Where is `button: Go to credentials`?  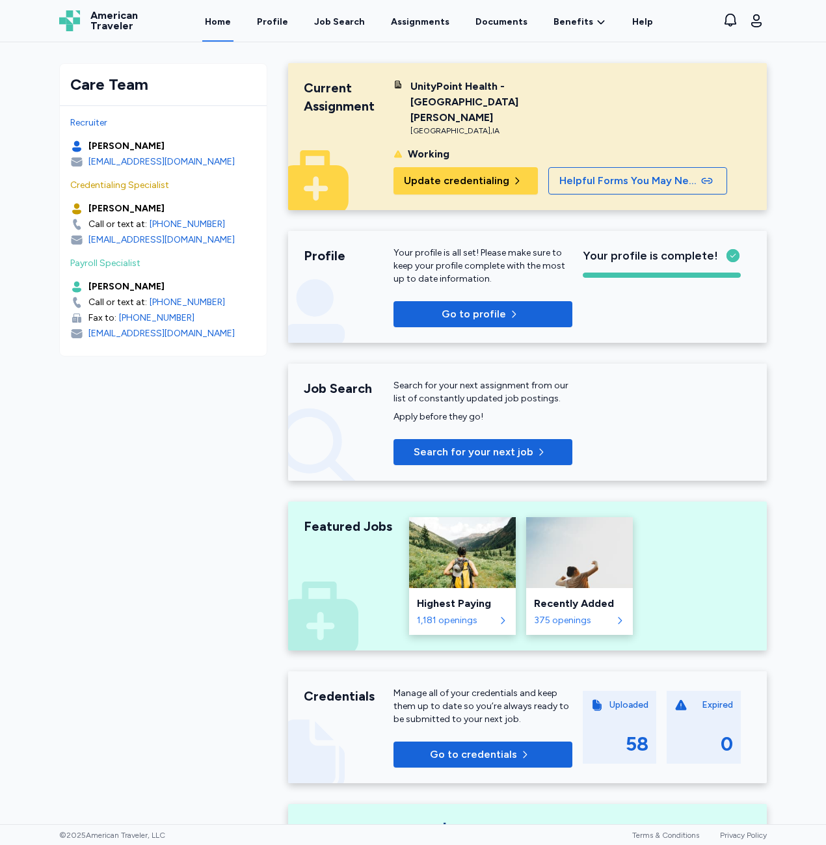 button: Go to credentials is located at coordinates (483, 754).